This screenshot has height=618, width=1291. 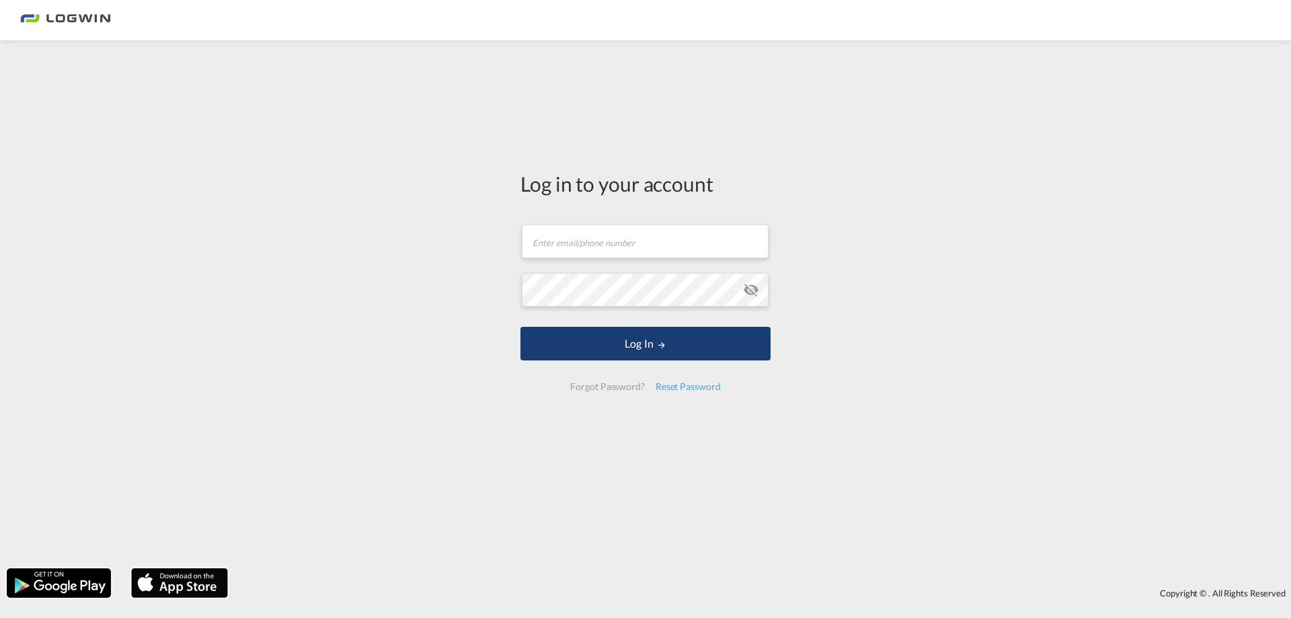 I want to click on div: Forgot Password?, so click(x=607, y=387).